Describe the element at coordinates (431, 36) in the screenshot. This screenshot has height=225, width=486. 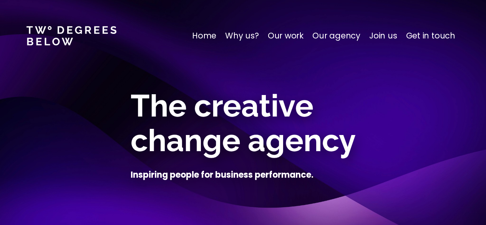
I see `a: Get in touch` at that location.